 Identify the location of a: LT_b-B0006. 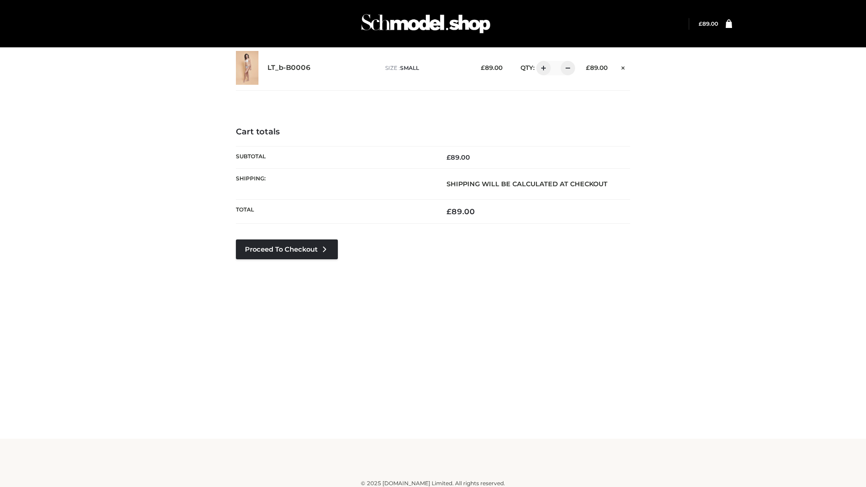
(289, 68).